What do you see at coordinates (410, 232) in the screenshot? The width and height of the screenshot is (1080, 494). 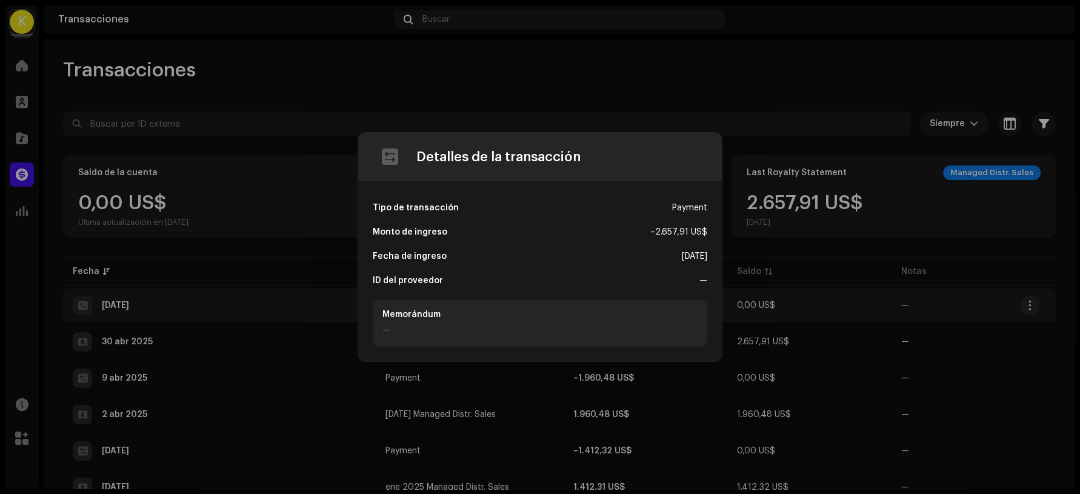 I see `div: Monto de ingreso` at bounding box center [410, 232].